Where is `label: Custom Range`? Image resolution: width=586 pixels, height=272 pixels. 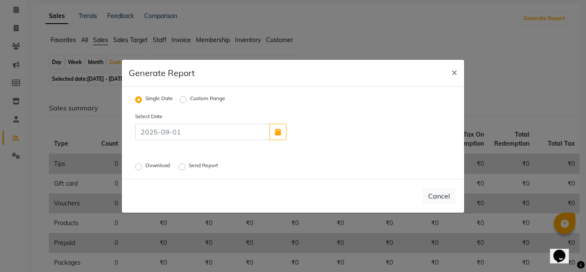
label: Custom Range is located at coordinates (208, 100).